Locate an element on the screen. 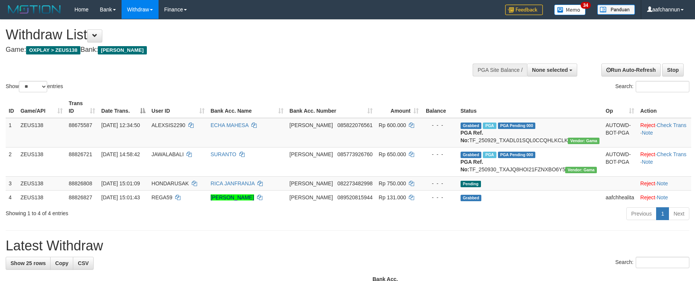  span: Copy 089520815944 to clipboard is located at coordinates (355, 197).